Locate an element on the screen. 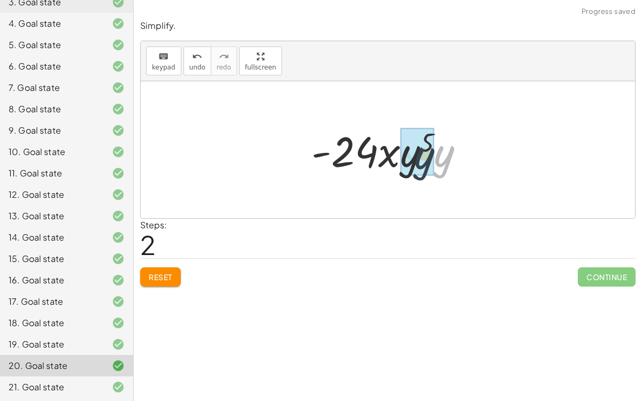 Image resolution: width=642 pixels, height=401 pixels. button: undoundo is located at coordinates (197, 61).